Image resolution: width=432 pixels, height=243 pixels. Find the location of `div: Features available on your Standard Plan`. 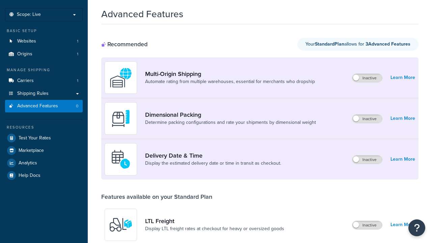

div: Features available on your Standard Plan is located at coordinates (157, 197).